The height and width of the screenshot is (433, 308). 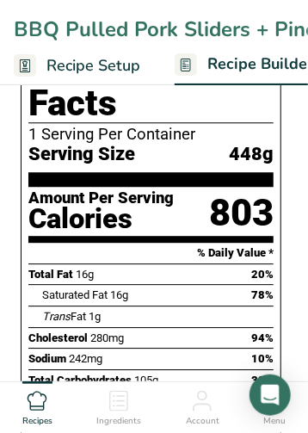 I want to click on span: Fat, so click(x=64, y=316).